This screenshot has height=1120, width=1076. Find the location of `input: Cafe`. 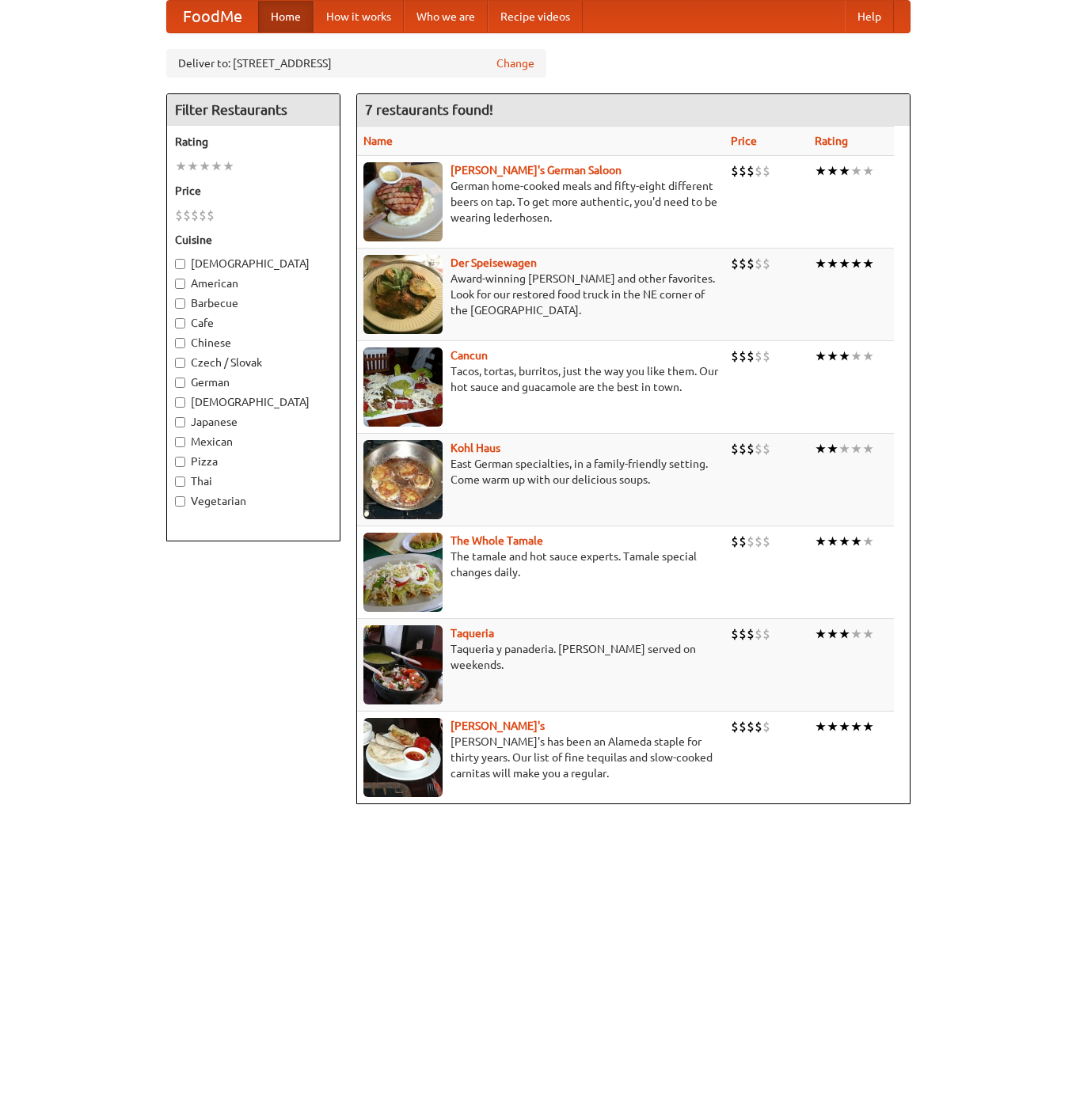

input: Cafe is located at coordinates (180, 323).